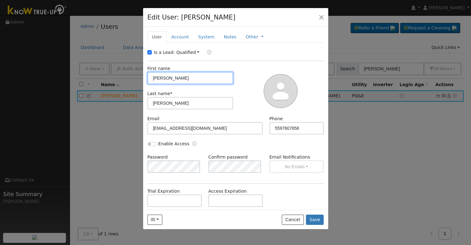 This screenshot has width=471, height=245. Describe the element at coordinates (158, 157) in the screenshot. I see `label: Password` at that location.